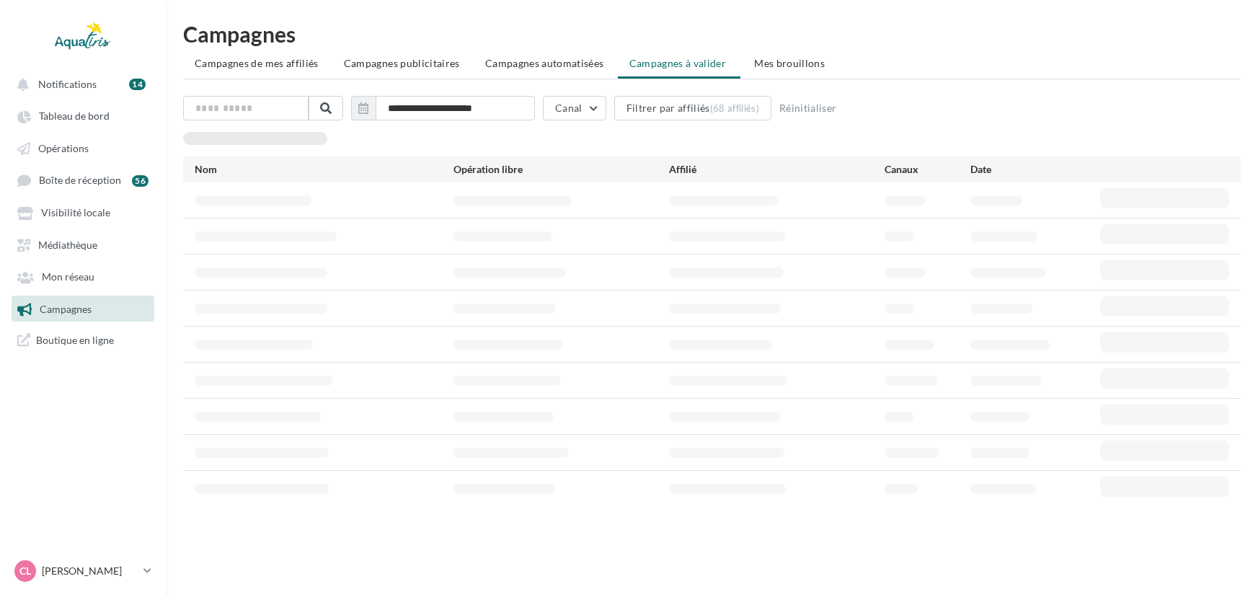 This screenshot has width=1258, height=597. Describe the element at coordinates (80, 84) in the screenshot. I see `button: Notifications 14` at that location.